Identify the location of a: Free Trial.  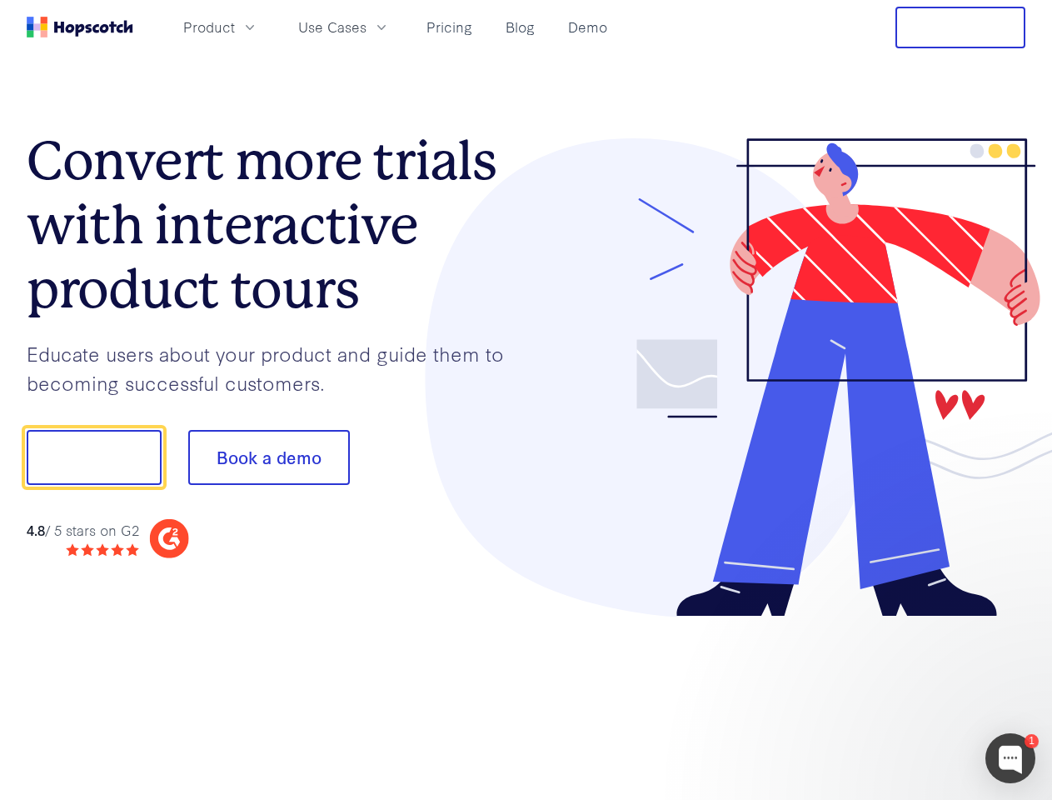
(961, 27).